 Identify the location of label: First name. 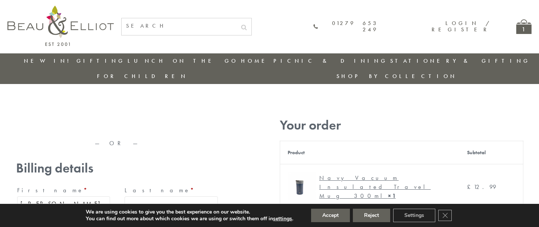
(64, 190).